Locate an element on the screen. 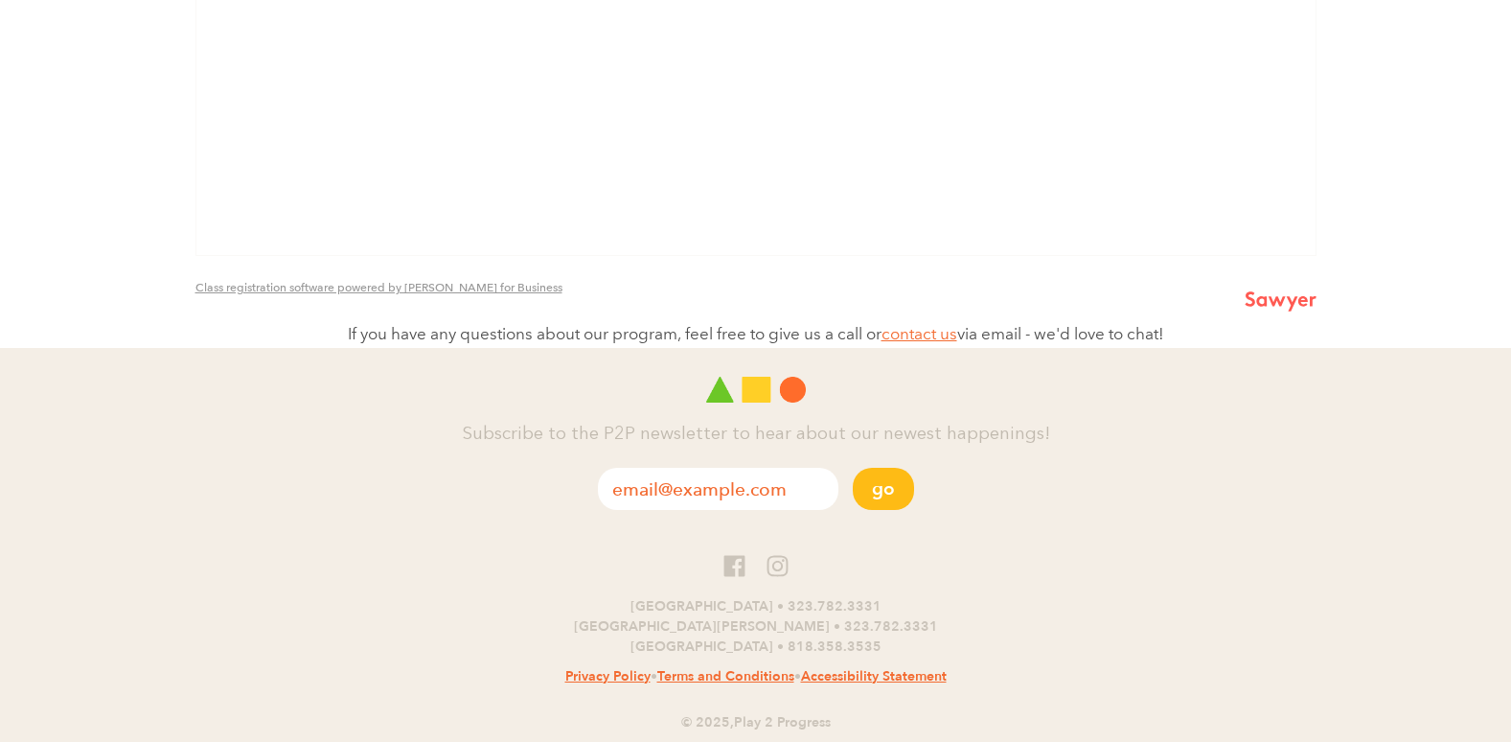 The width and height of the screenshot is (1511, 742). a: Accessibility Statement is located at coordinates (874, 675).